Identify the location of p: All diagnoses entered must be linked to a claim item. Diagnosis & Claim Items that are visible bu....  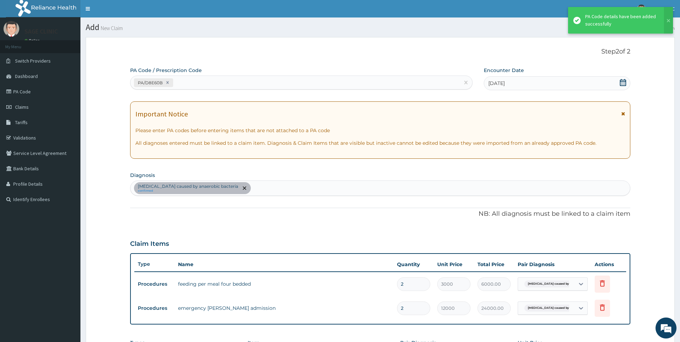
(380, 143).